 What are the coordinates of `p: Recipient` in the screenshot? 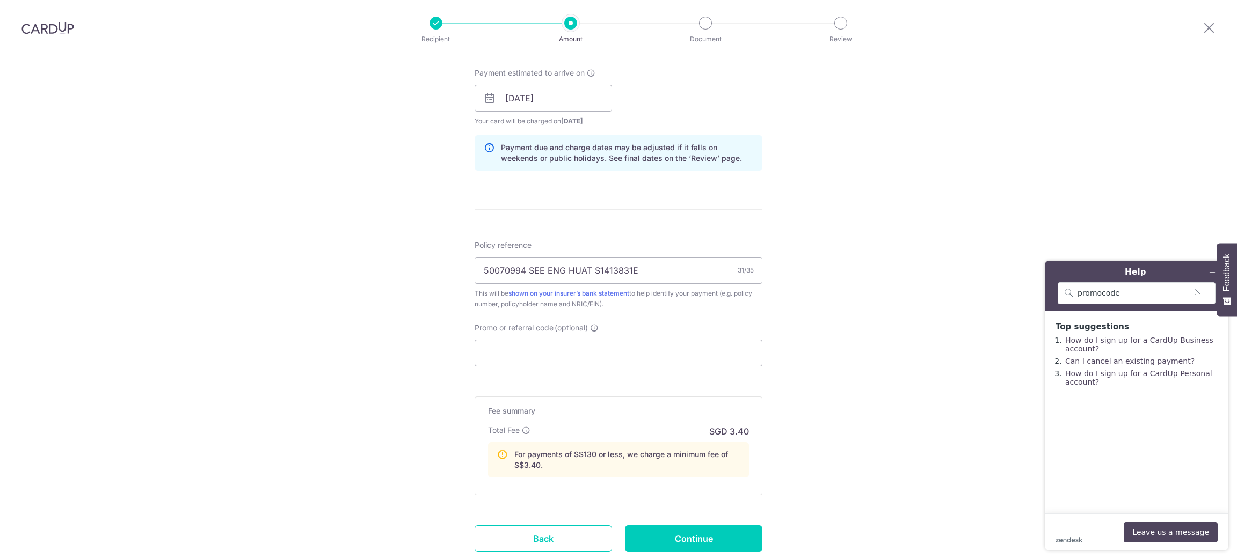 It's located at (436, 39).